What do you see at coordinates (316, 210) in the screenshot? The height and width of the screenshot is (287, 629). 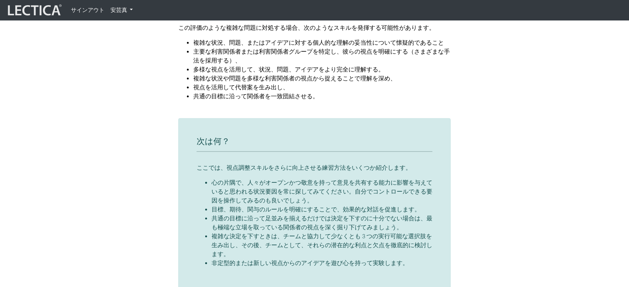 I see `font: 目標、期待、関与のルールを明確にすることで、効果的な対話を促進します。` at bounding box center [316, 210].